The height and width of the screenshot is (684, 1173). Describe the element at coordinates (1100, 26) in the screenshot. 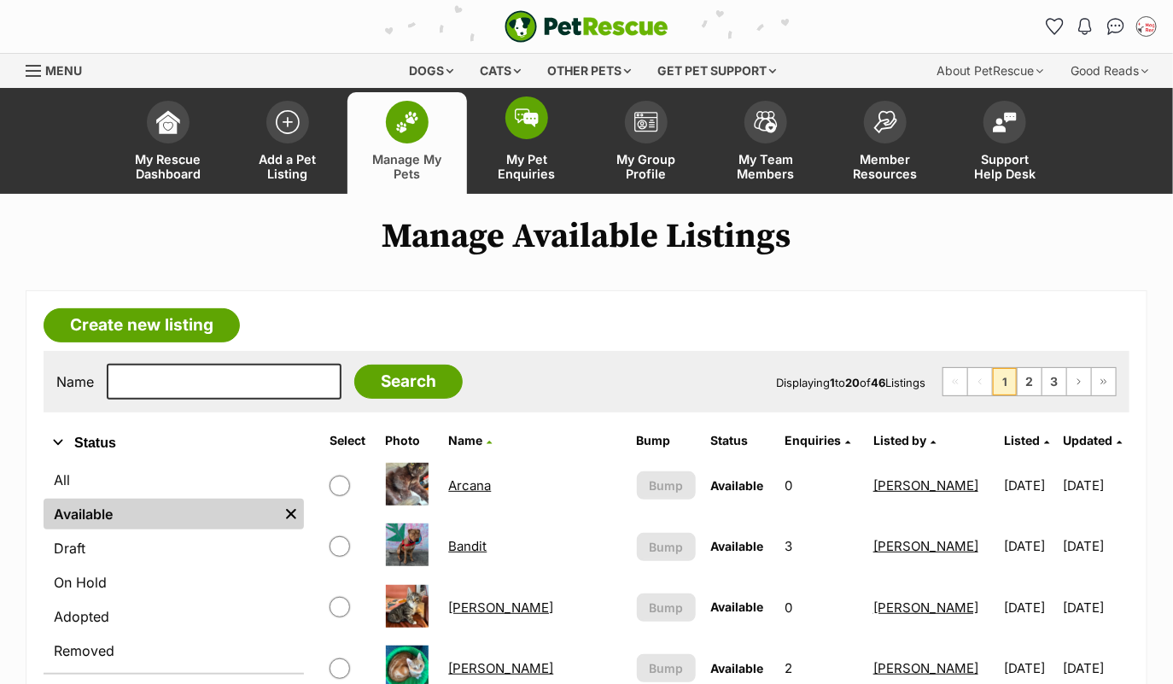

I see `ul: Account quick links` at that location.